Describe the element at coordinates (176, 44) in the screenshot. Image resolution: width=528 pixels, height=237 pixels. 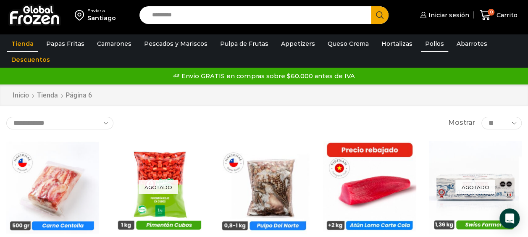
I see `a: Pescados y Mariscos` at that location.